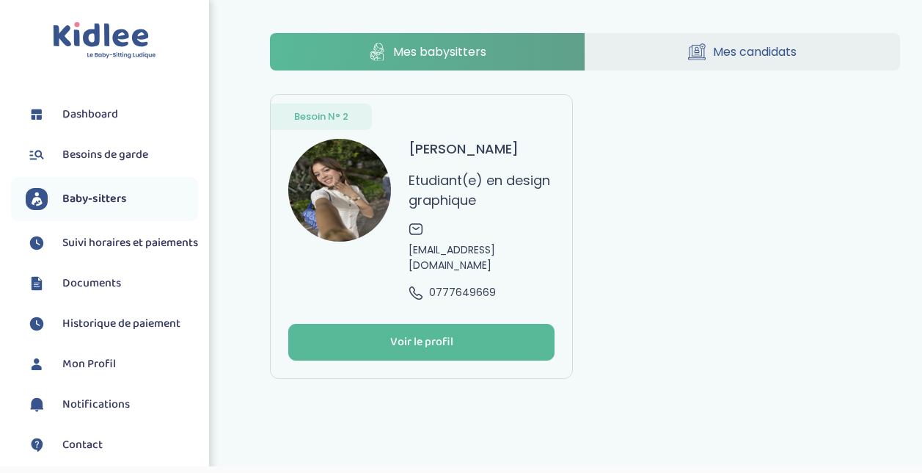  Describe the element at coordinates (90, 114) in the screenshot. I see `span: Dashboard` at that location.